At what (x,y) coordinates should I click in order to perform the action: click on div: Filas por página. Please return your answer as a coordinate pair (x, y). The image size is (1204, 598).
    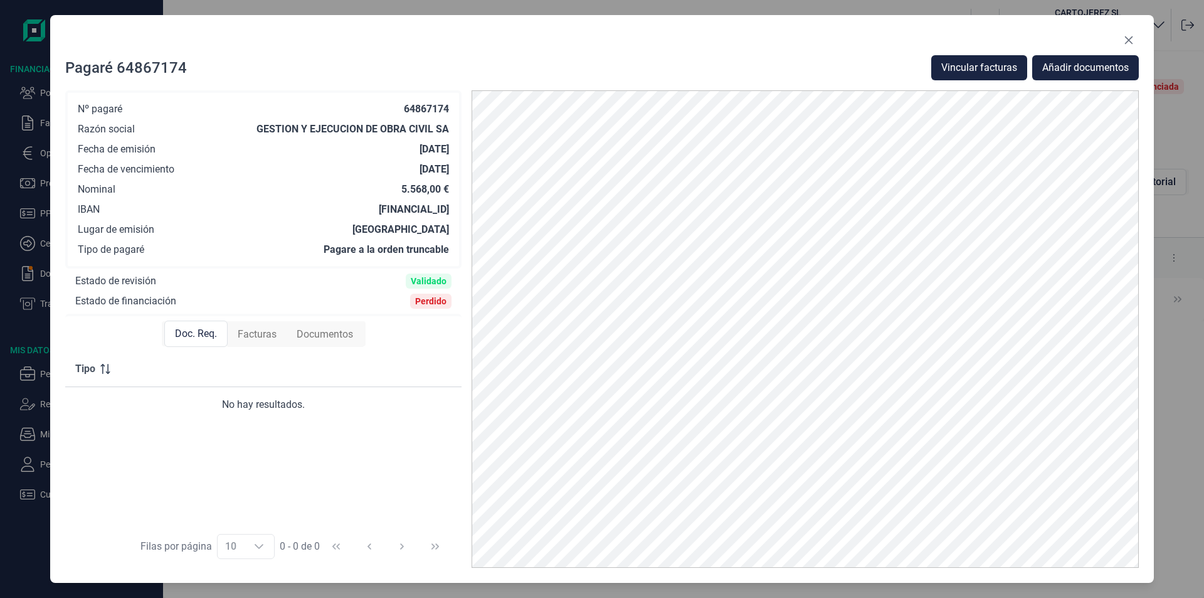
    Looking at the image, I should click on (176, 546).